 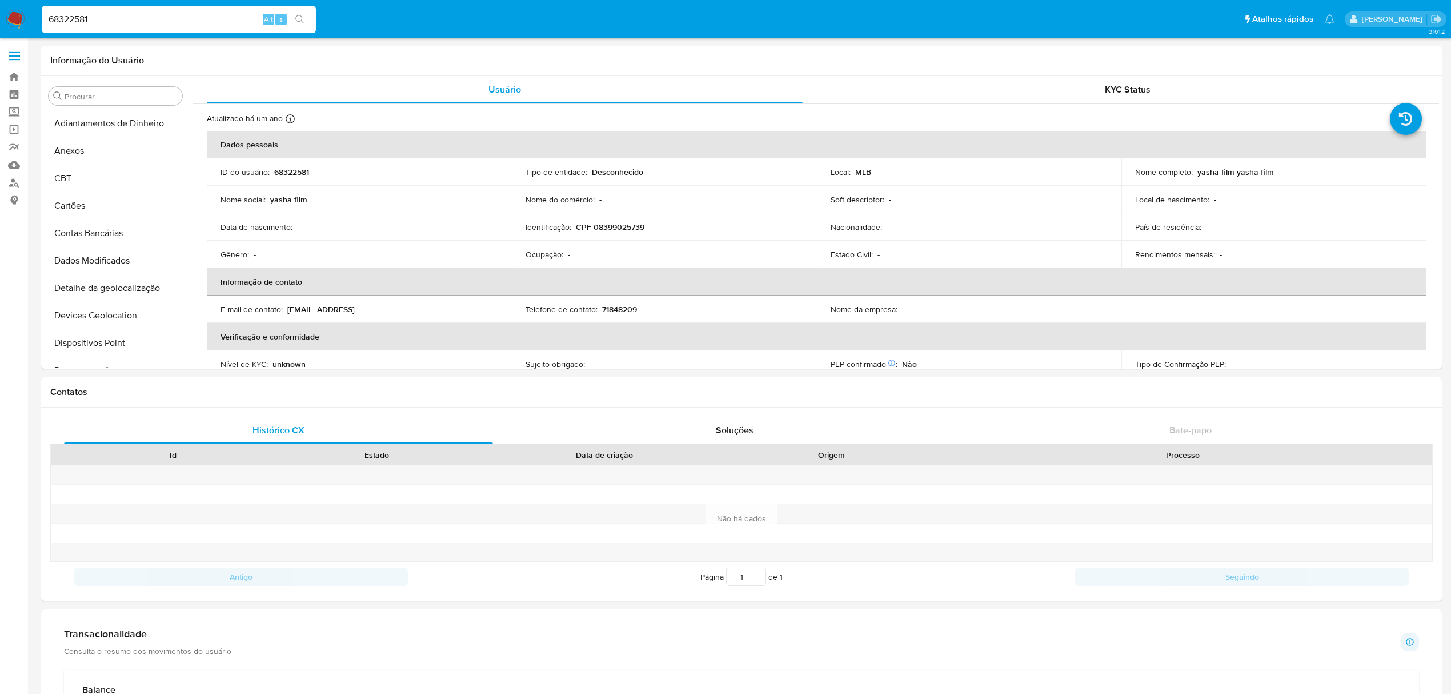 I want to click on button: Dados Modificados, so click(x=115, y=261).